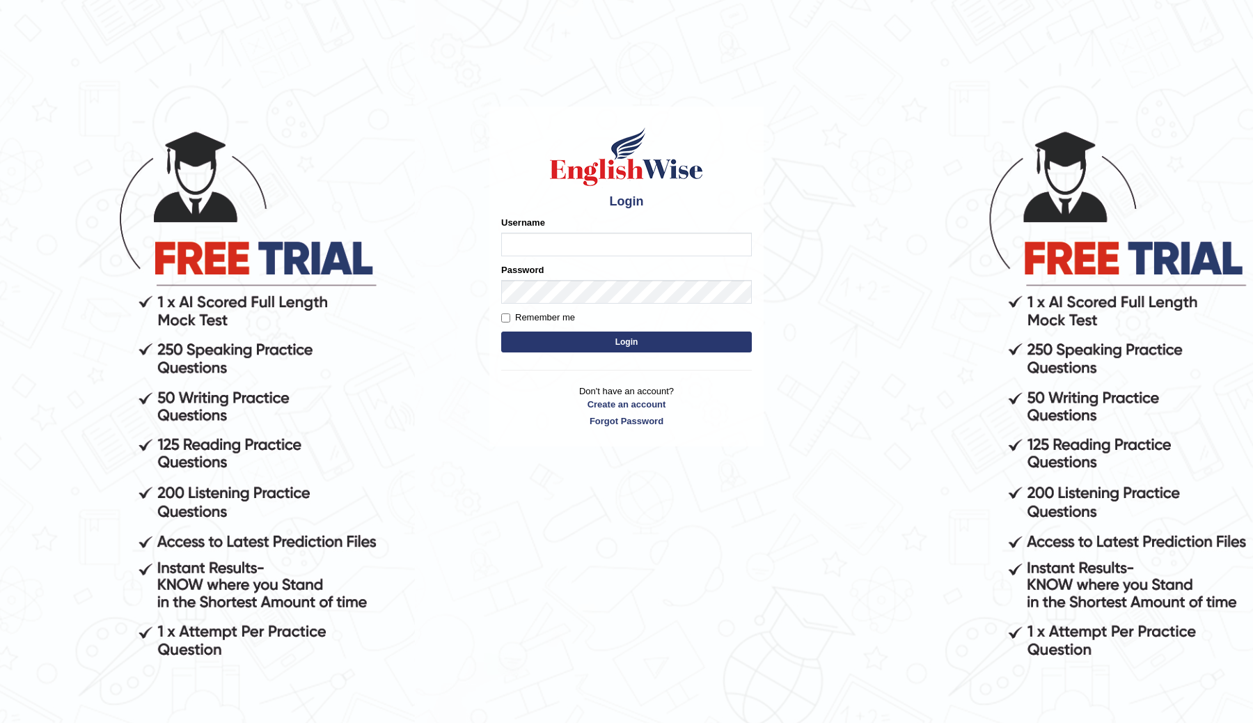  What do you see at coordinates (627, 404) in the screenshot?
I see `a: Create an account` at bounding box center [627, 404].